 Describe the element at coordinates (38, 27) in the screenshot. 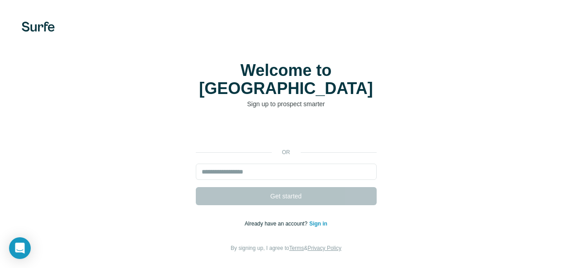

I see `img: Surfe's logo` at that location.